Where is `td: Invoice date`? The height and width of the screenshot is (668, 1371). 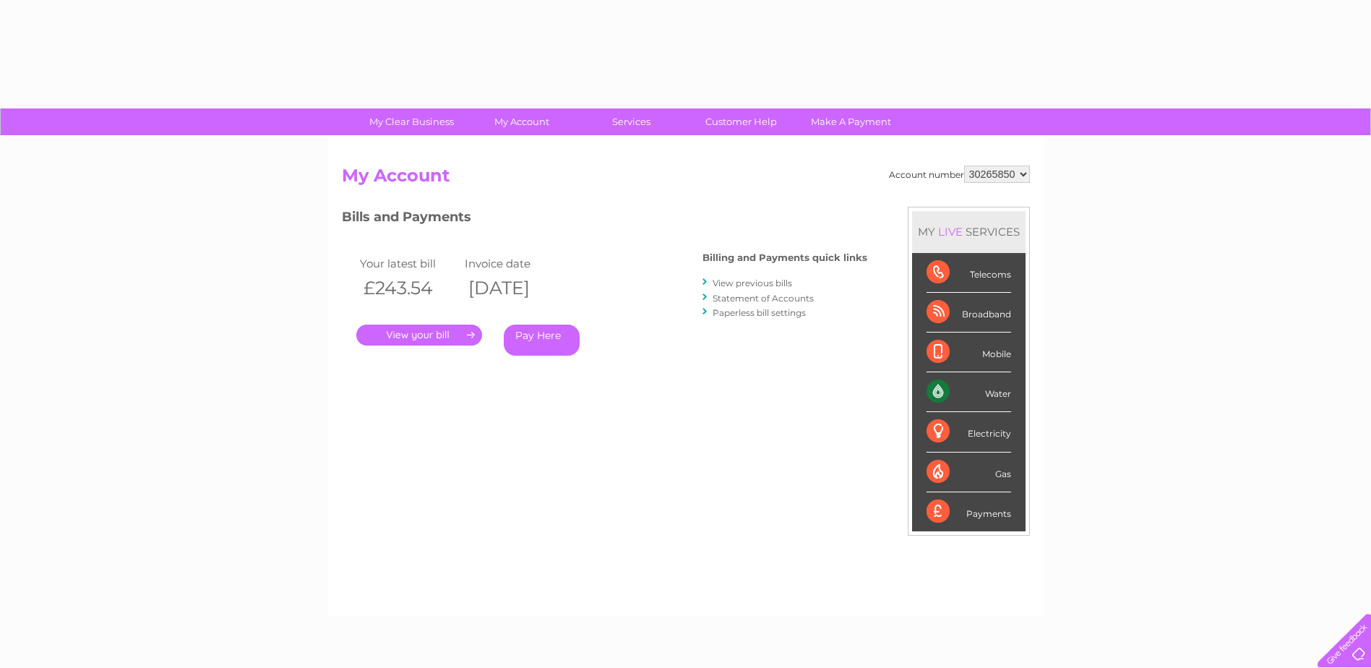
td: Invoice date is located at coordinates (513, 263).